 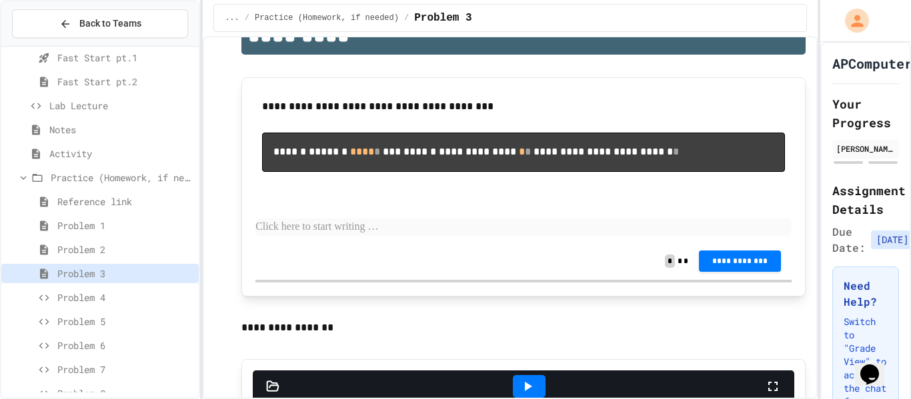 I want to click on span: Problem 2, so click(x=125, y=249).